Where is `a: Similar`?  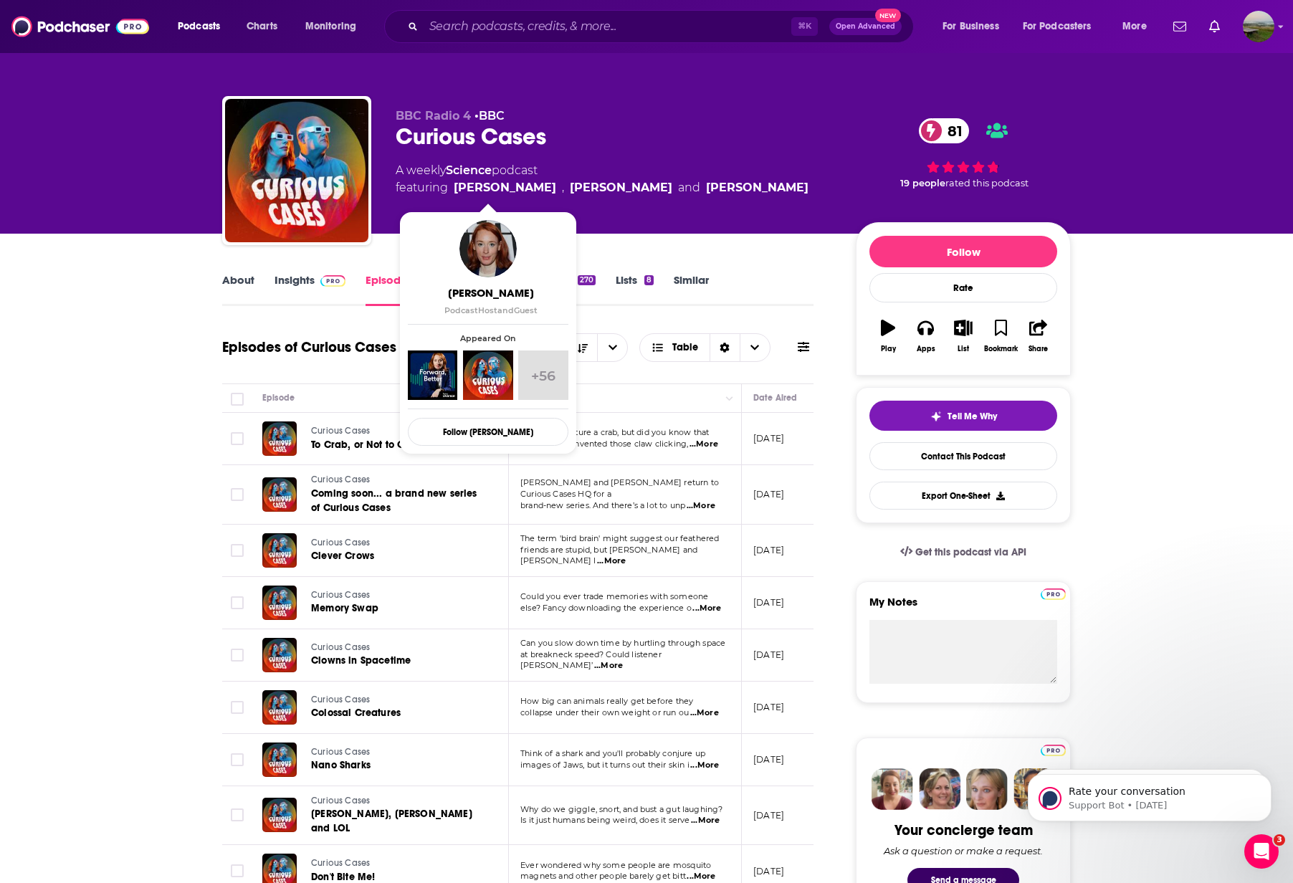 a: Similar is located at coordinates (691, 290).